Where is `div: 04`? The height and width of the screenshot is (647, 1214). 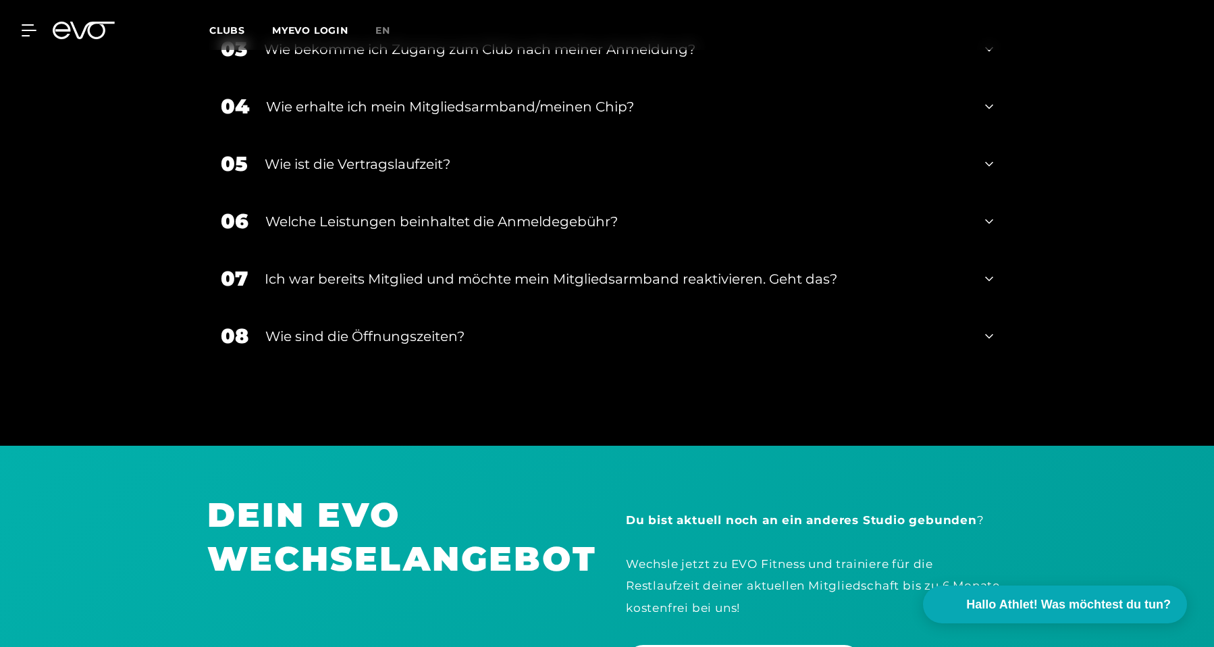 div: 04 is located at coordinates (235, 106).